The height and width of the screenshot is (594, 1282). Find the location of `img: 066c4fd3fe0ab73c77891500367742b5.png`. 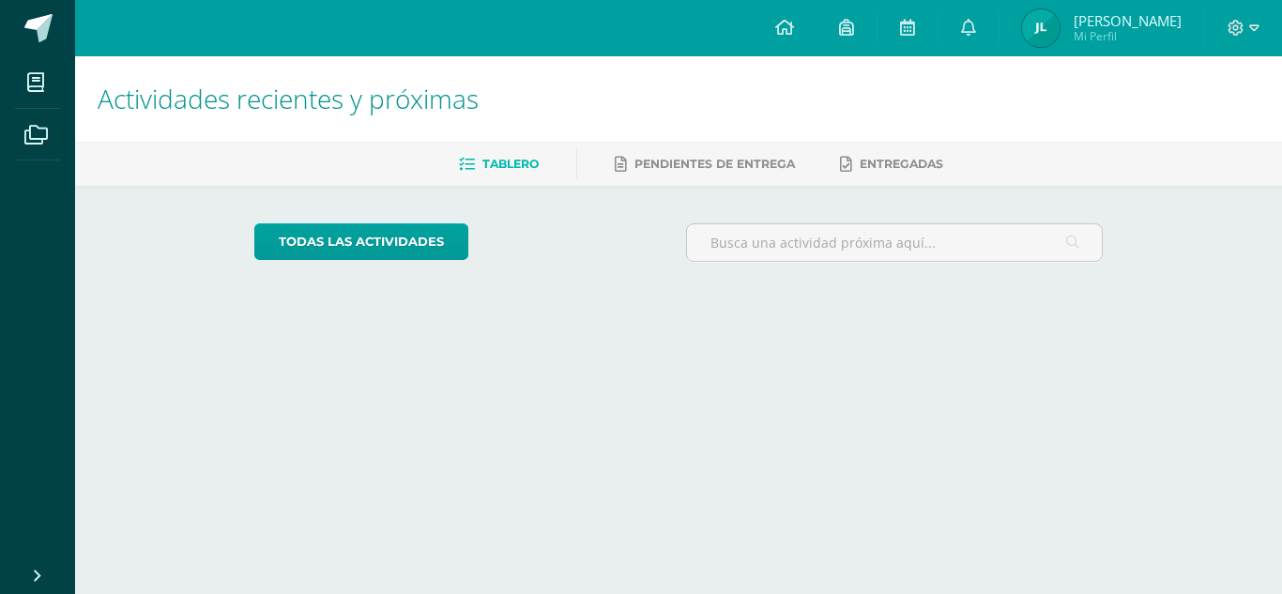

img: 066c4fd3fe0ab73c77891500367742b5.png is located at coordinates (1041, 28).